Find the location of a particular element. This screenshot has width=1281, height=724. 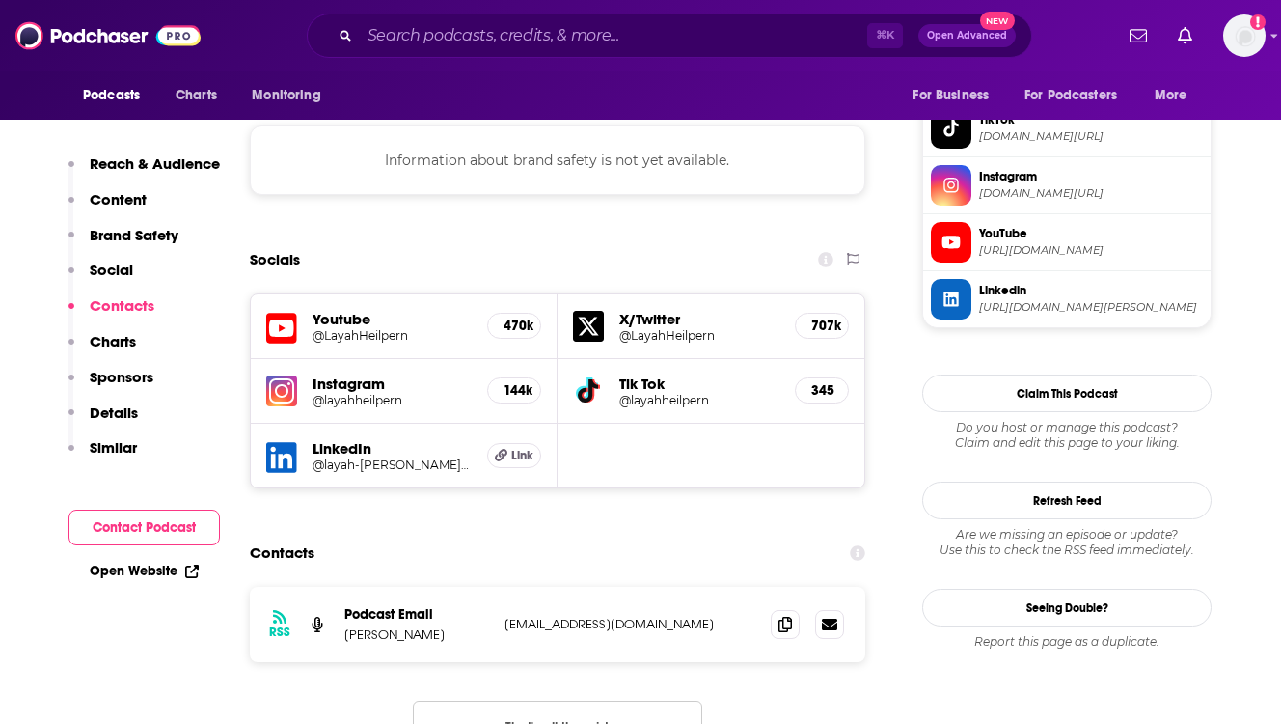

button: Charts is located at coordinates (102, 349).